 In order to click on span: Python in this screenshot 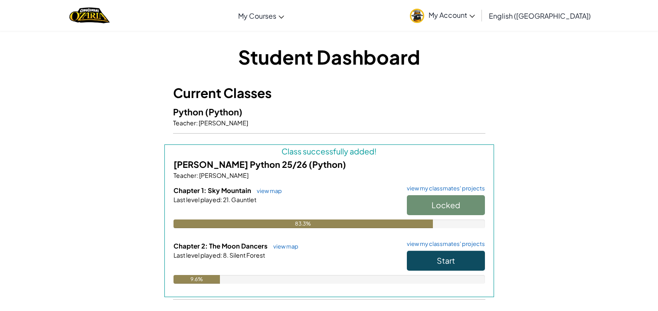, I will do `click(189, 112)`.